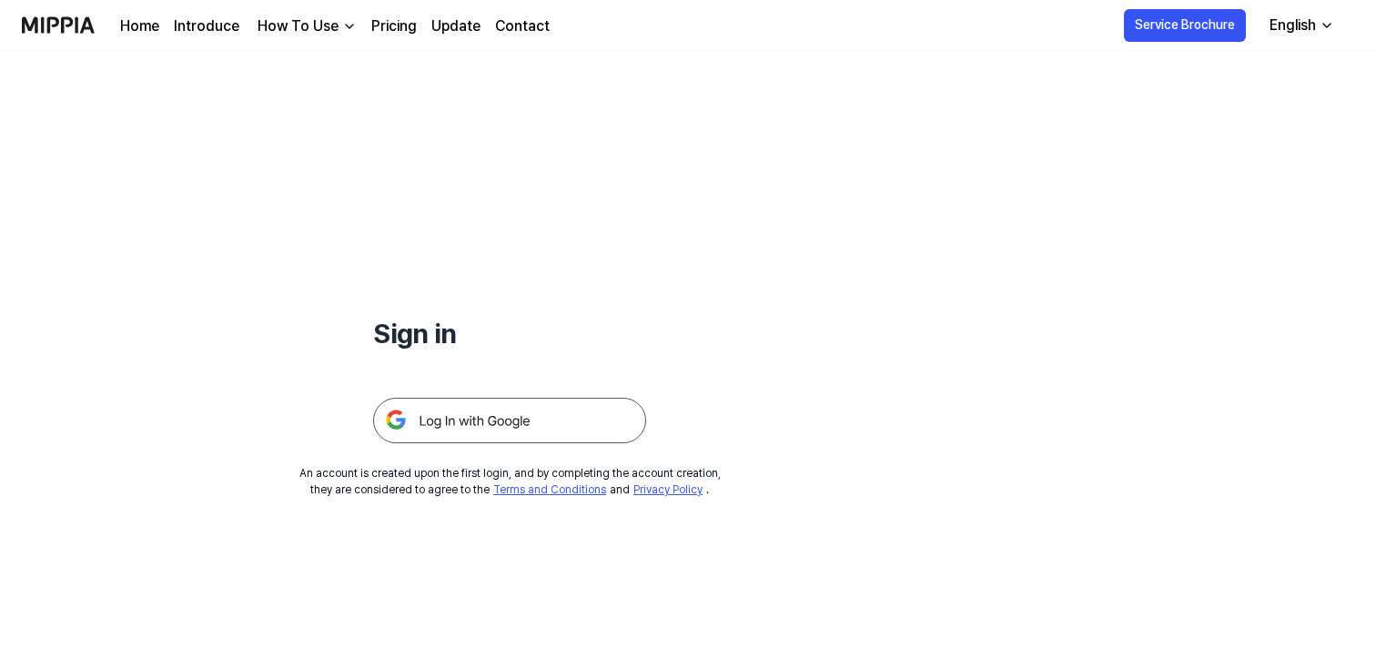 The height and width of the screenshot is (669, 1376). I want to click on img: 구글 로그인 버튼, so click(510, 421).